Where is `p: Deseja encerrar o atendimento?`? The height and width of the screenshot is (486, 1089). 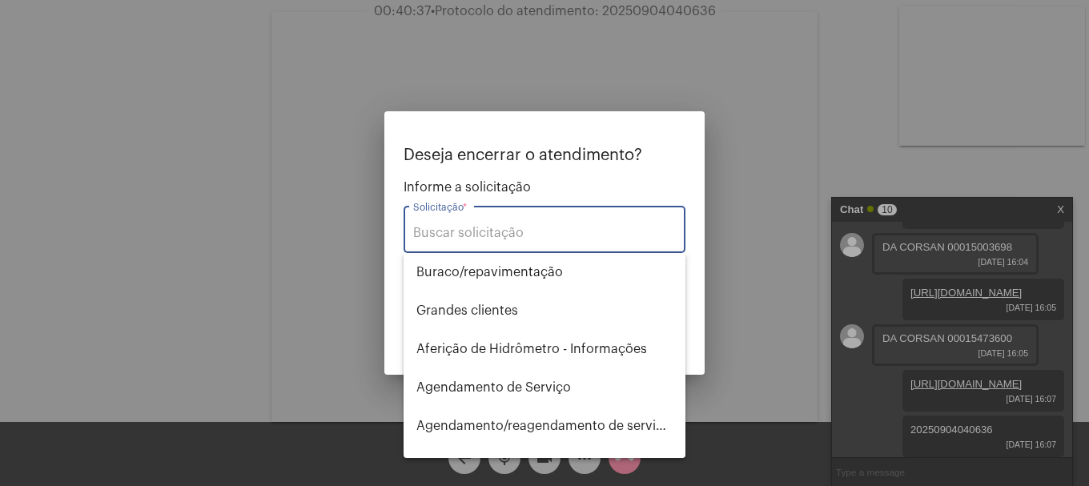
p: Deseja encerrar o atendimento? is located at coordinates (544, 155).